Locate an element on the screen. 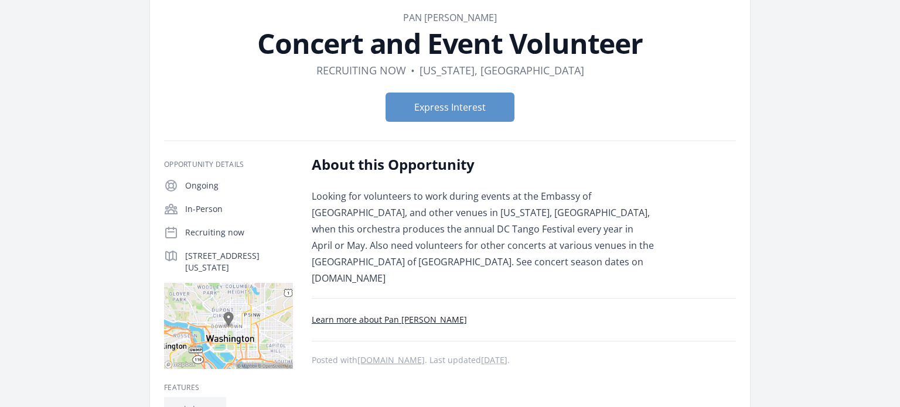 The image size is (900, 407). h3: Opportunity Details is located at coordinates (229, 165).